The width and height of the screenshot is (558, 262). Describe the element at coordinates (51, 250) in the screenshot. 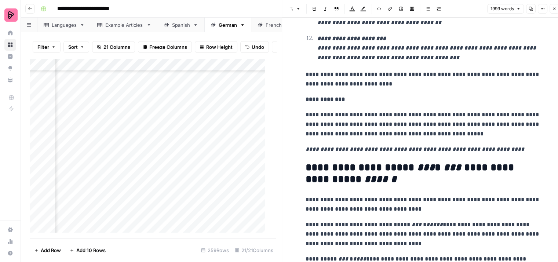

I see `span: Add Row` at that location.